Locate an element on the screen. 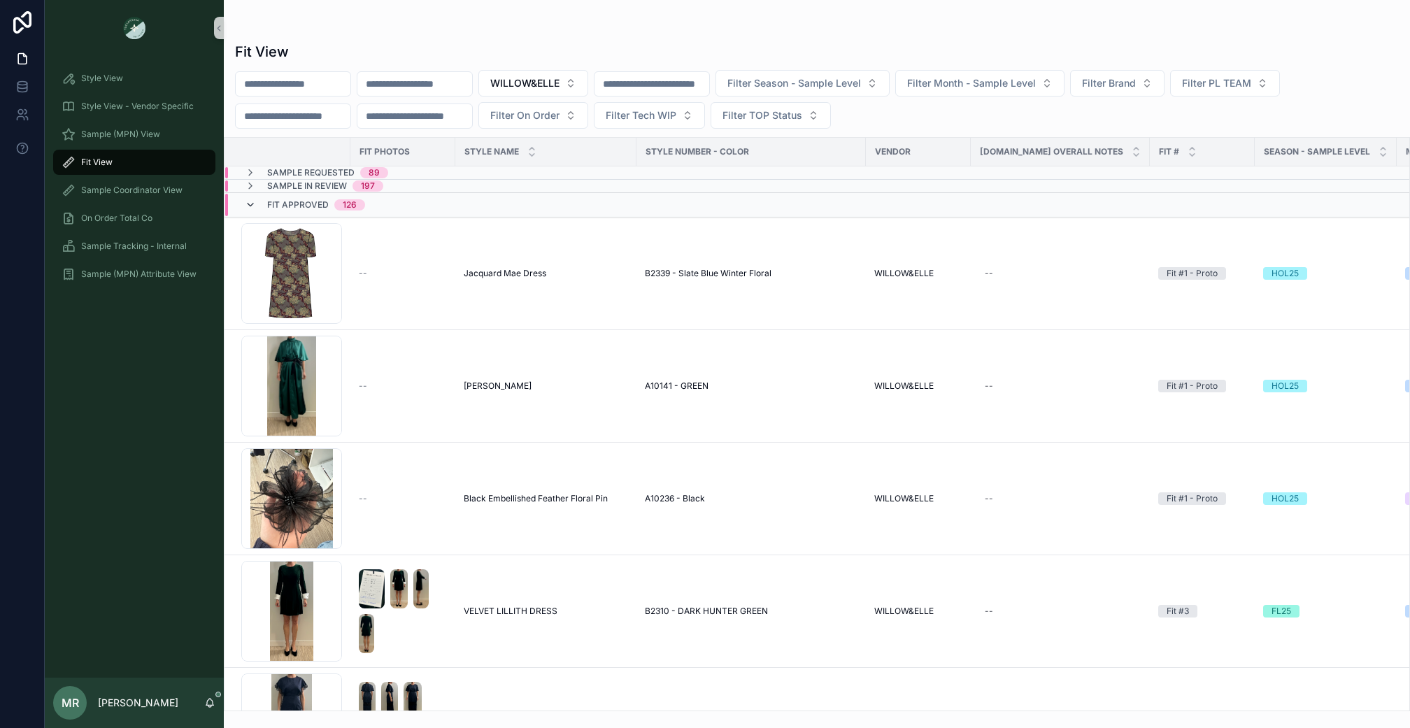 The height and width of the screenshot is (728, 1410). img: Screenshot-2025-08-05-at-2.58.41-PM.png is located at coordinates (389, 701).